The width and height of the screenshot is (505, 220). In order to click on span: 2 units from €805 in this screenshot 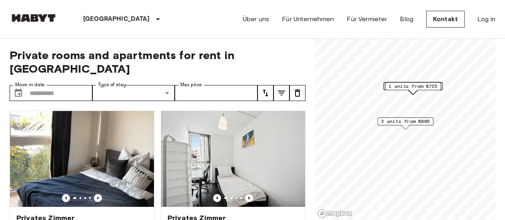, I will do `click(405, 122)`.